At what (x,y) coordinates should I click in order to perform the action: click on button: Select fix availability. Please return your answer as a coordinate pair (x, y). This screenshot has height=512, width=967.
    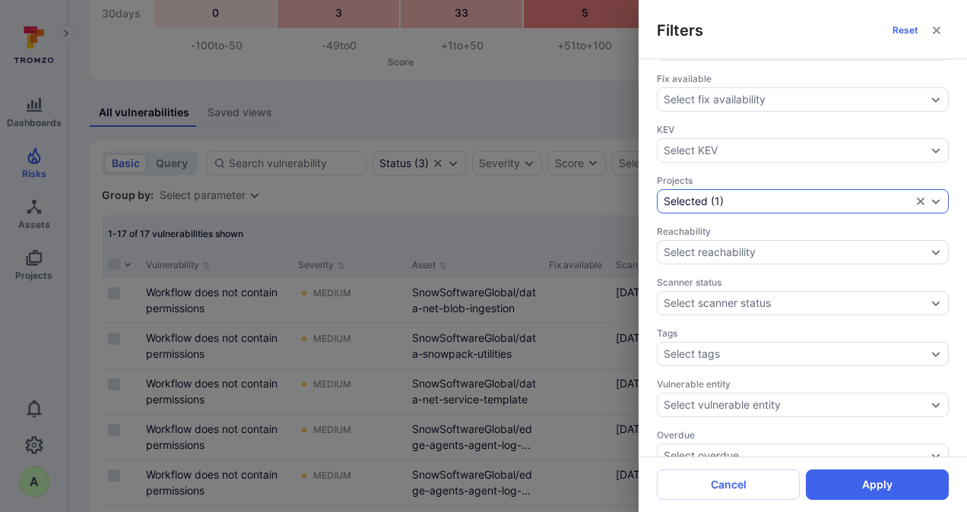
    Looking at the image, I should click on (795, 100).